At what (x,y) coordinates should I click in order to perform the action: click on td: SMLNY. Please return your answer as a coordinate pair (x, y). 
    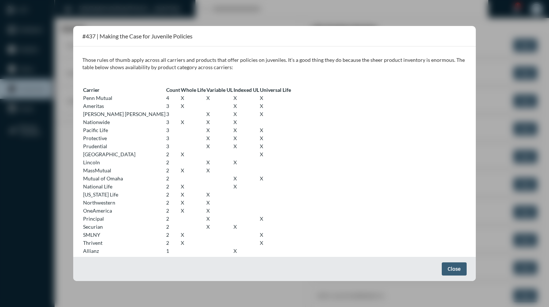
    Looking at the image, I should click on (124, 235).